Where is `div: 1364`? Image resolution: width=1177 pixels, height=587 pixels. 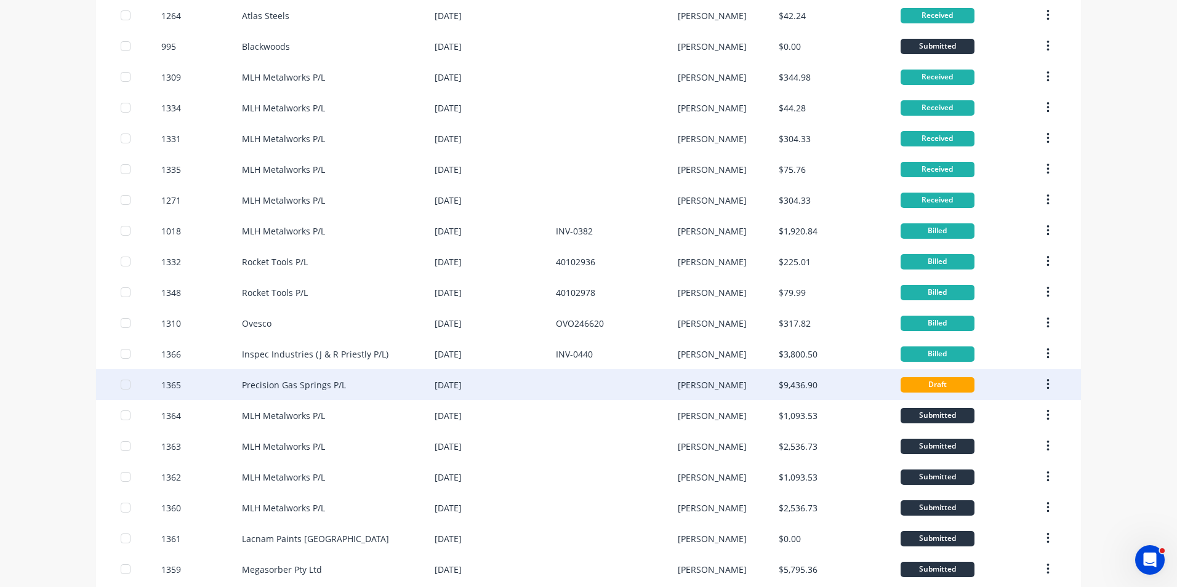 div: 1364 is located at coordinates (171, 415).